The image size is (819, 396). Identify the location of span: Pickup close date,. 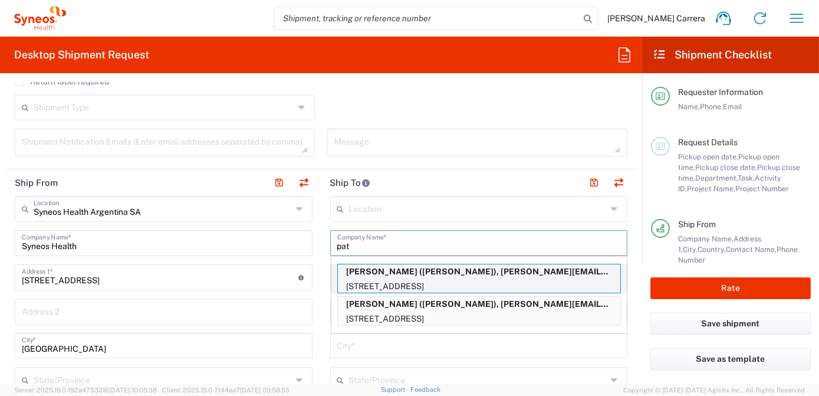
(726, 167).